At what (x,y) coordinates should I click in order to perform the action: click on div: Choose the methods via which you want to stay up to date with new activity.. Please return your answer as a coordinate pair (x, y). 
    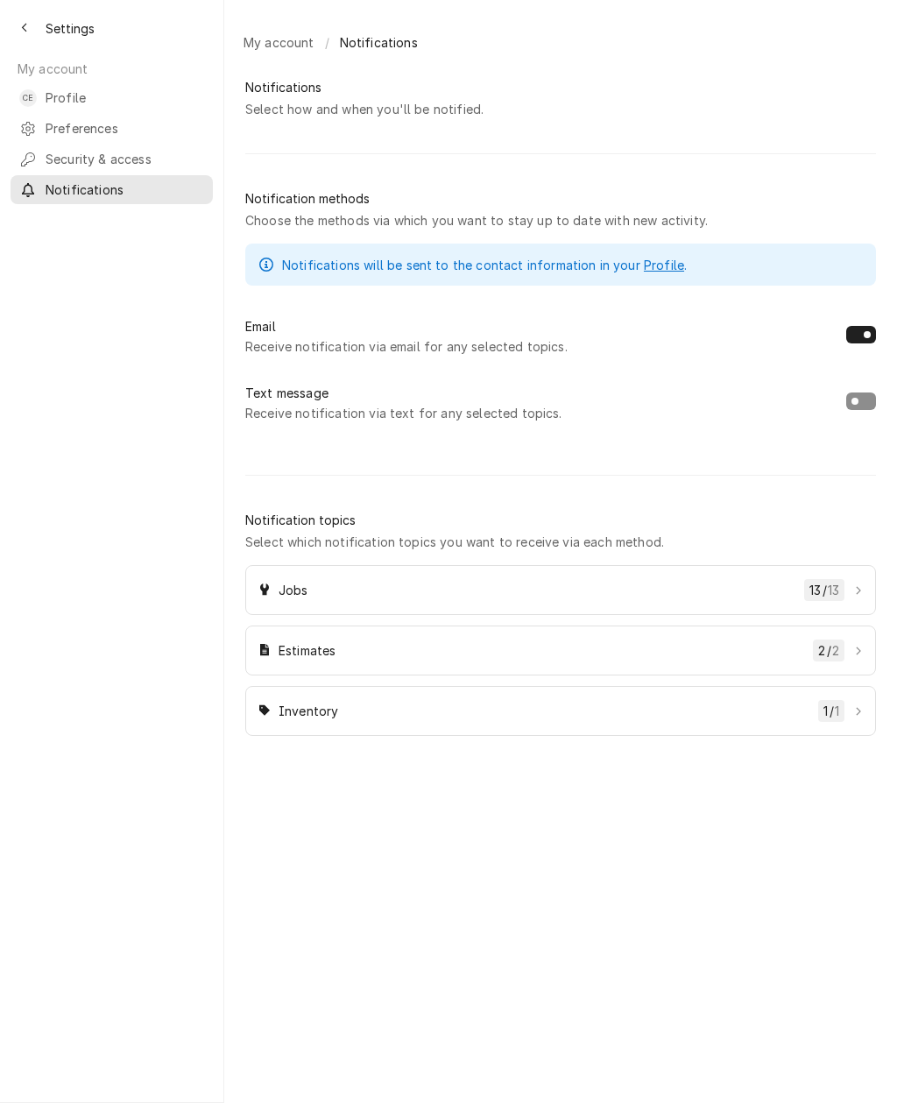
    Looking at the image, I should click on (477, 220).